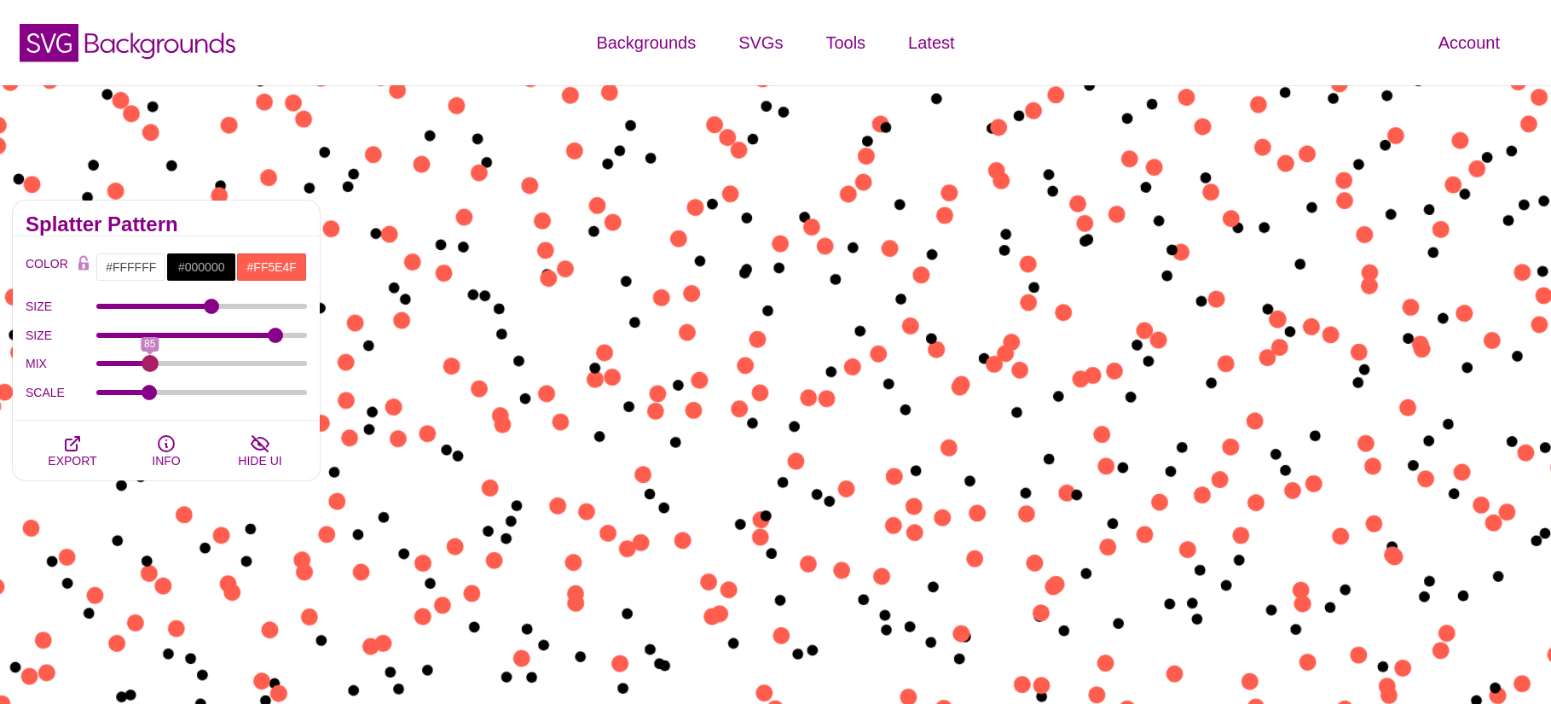 This screenshot has height=704, width=1551. Describe the element at coordinates (166, 450) in the screenshot. I see `button: INFO` at that location.